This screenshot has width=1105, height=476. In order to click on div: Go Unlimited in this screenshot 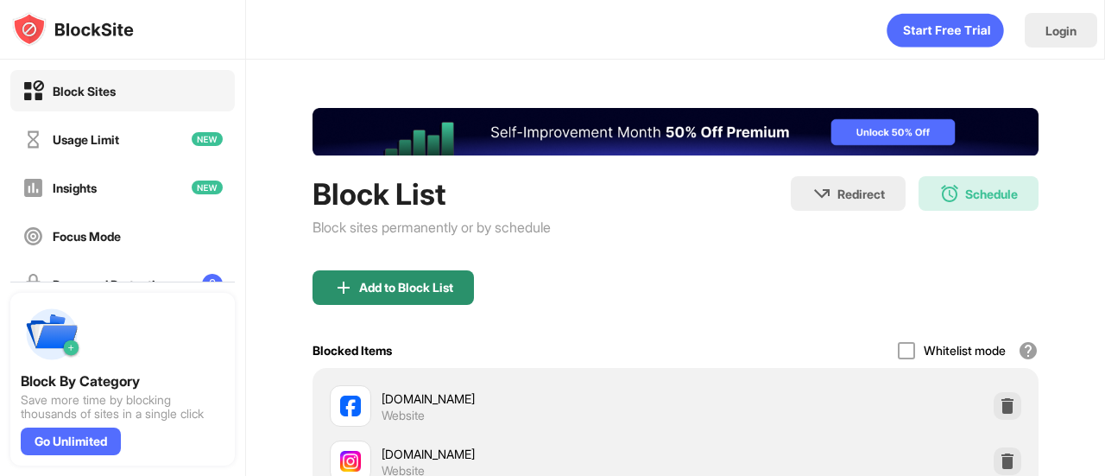, I will do `click(71, 441)`.